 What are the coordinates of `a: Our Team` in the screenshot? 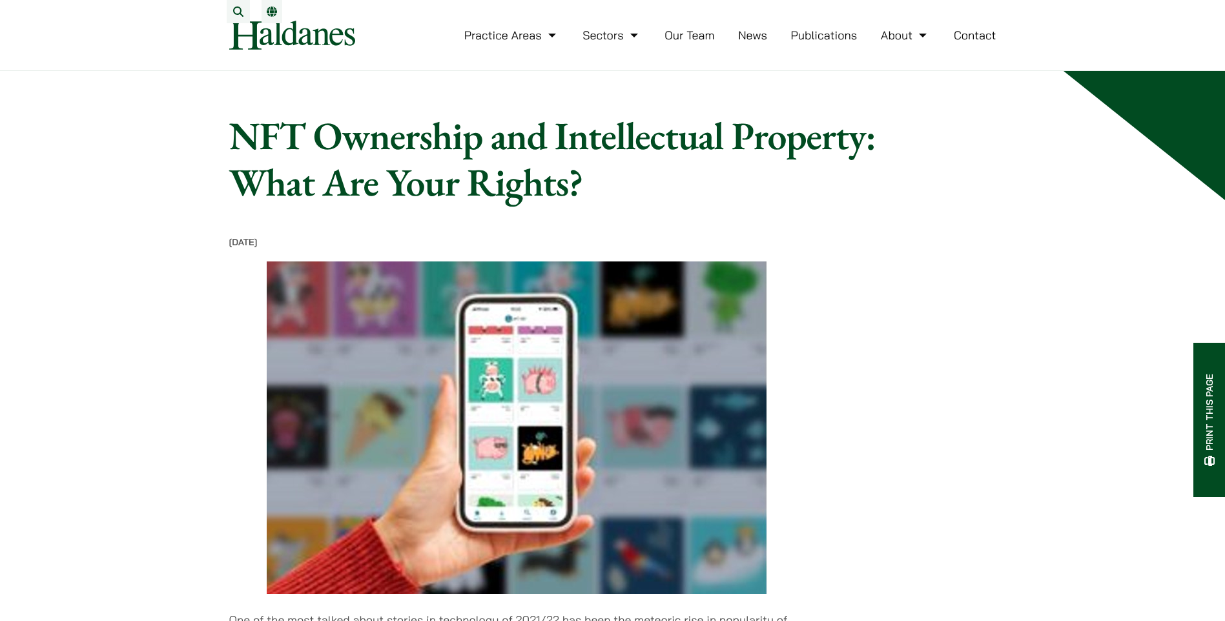 It's located at (689, 35).